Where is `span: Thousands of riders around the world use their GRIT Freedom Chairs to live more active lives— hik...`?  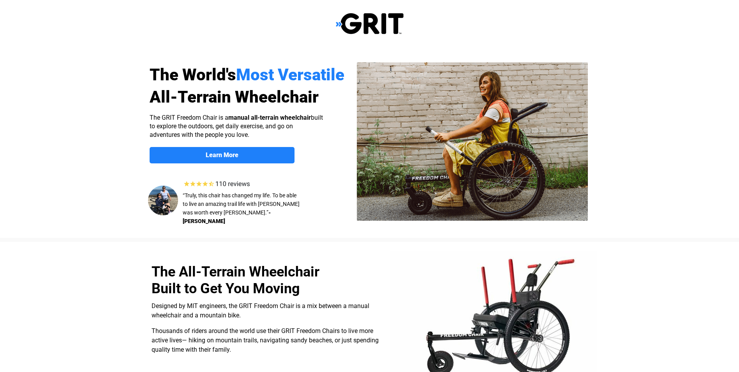 span: Thousands of riders around the world use their GRIT Freedom Chairs to live more active lives— hik... is located at coordinates (265, 340).